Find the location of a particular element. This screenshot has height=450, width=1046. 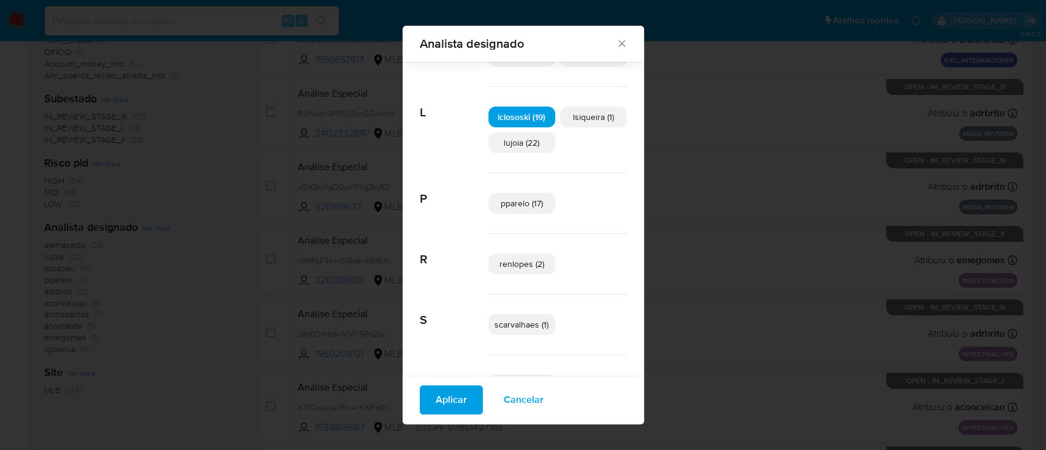

div: lujoia (22) is located at coordinates (521, 143).